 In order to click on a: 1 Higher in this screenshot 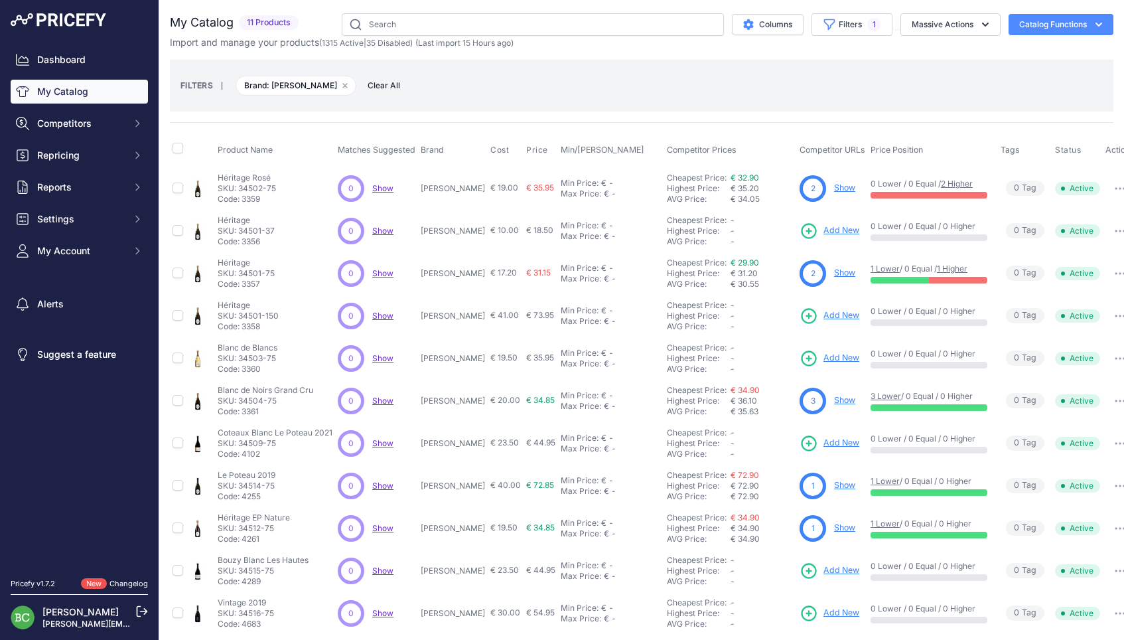, I will do `click(953, 268)`.